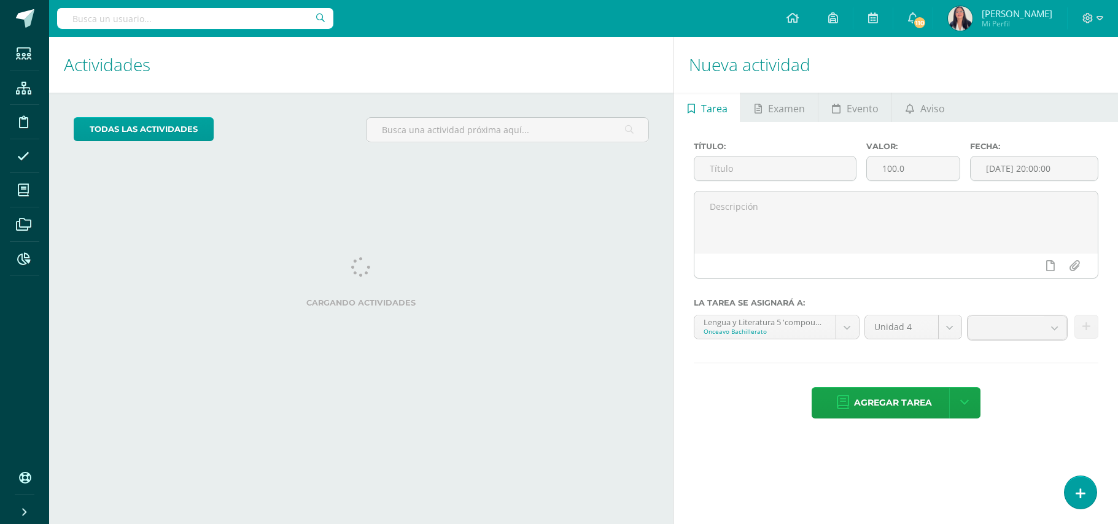 This screenshot has height=524, width=1118. What do you see at coordinates (895, 64) in the screenshot?
I see `h1: Nueva actividad` at bounding box center [895, 64].